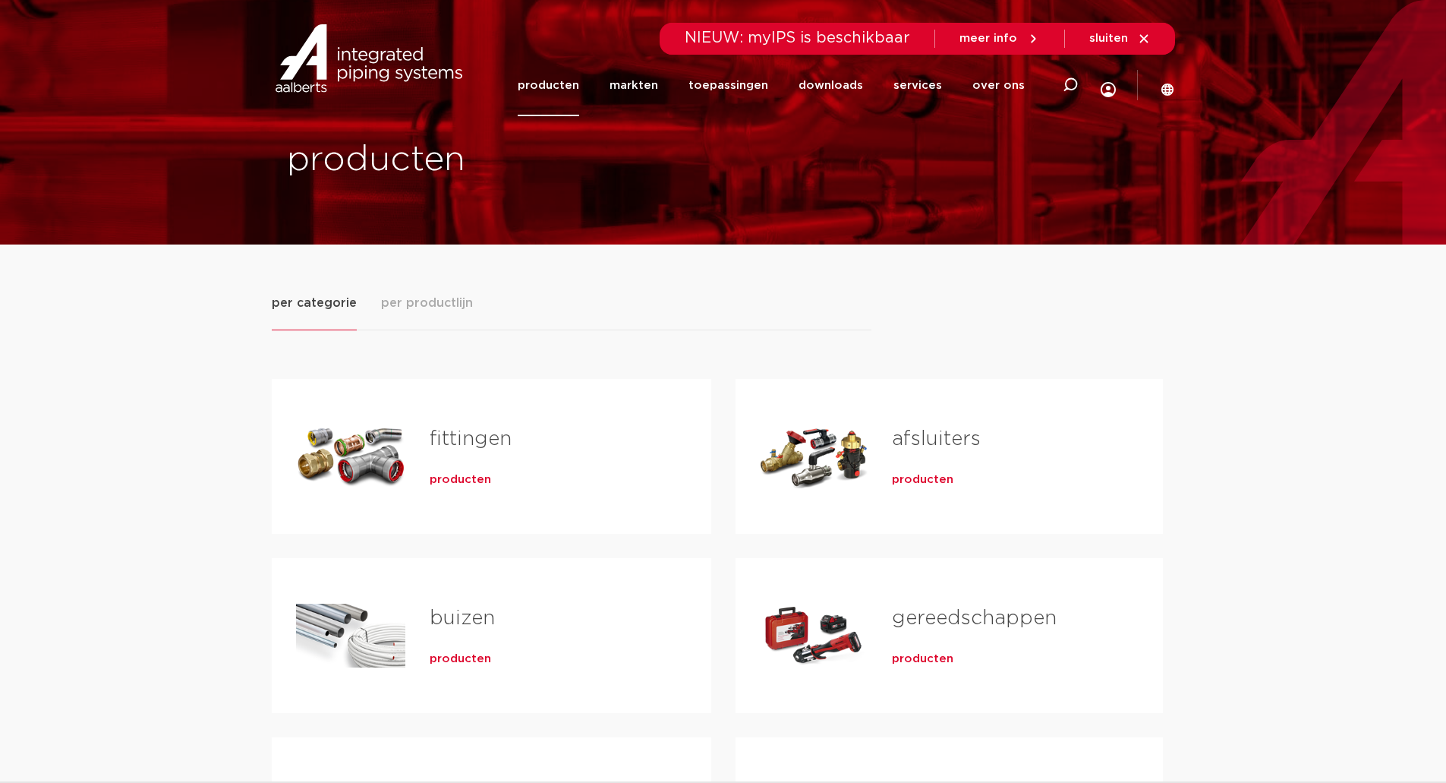 The height and width of the screenshot is (783, 1446). What do you see at coordinates (462, 618) in the screenshot?
I see `a: buizen` at bounding box center [462, 618].